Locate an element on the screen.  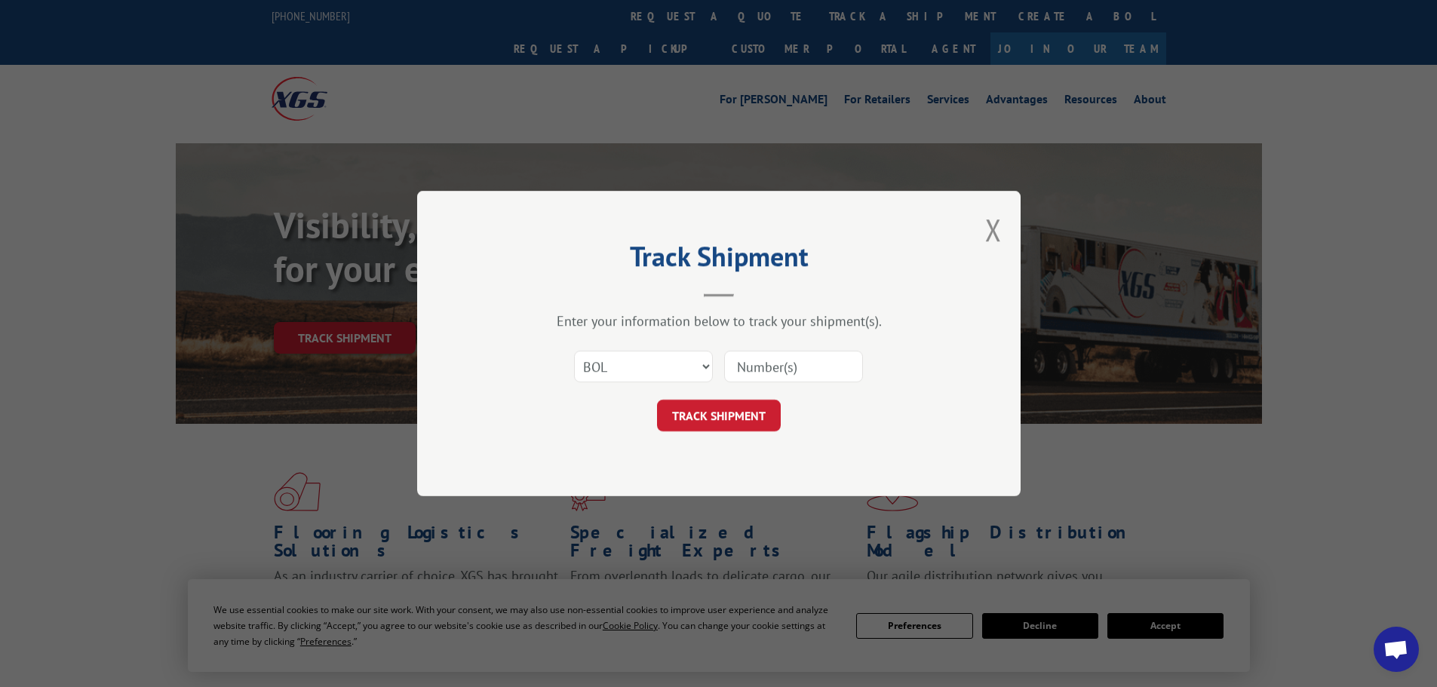
h2: Track Shipment is located at coordinates (719, 260).